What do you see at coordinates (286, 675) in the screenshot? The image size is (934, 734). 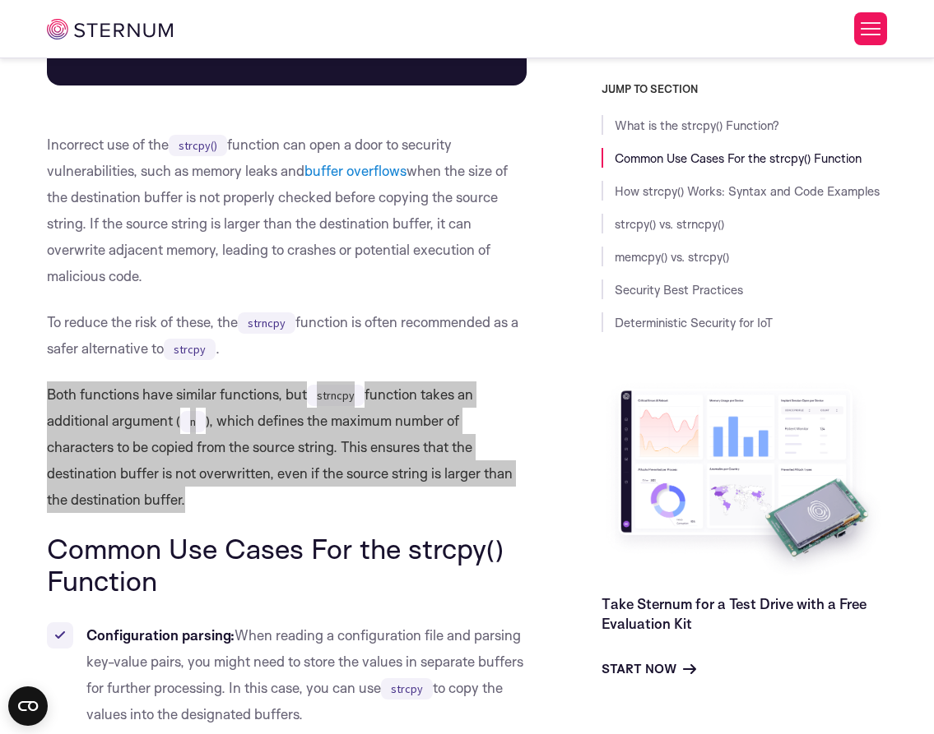 I see `li: When reading a configuration file and parsing key-value pairs, you might need to store the values...` at bounding box center [286, 675].